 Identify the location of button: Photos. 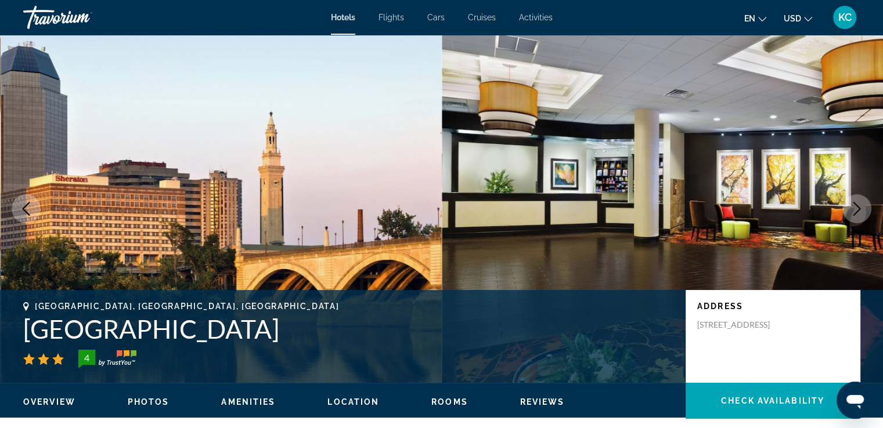
(149, 402).